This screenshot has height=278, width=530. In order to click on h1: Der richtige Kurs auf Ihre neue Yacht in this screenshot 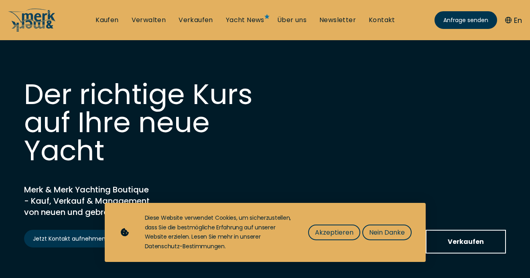, I will do `click(145, 122)`.